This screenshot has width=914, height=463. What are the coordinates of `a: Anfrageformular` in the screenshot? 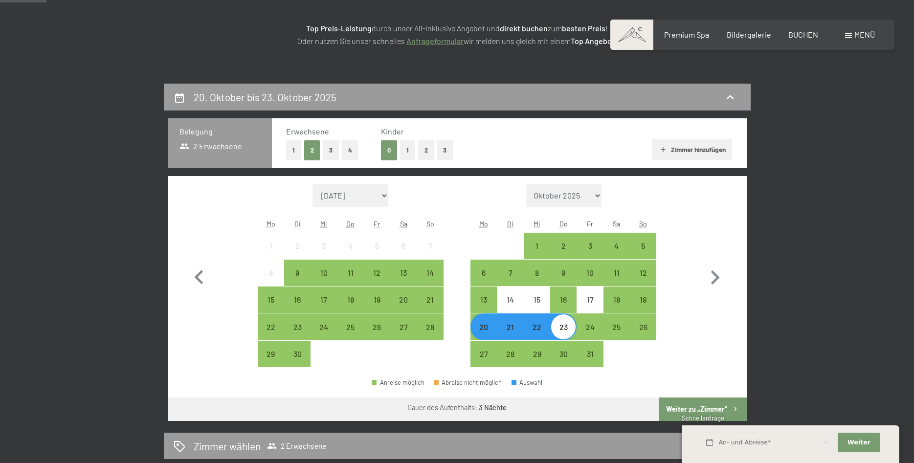 It's located at (435, 41).